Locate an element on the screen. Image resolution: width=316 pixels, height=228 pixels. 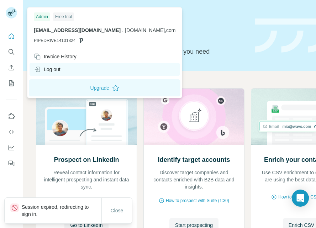
div: Admin is located at coordinates (42, 17).